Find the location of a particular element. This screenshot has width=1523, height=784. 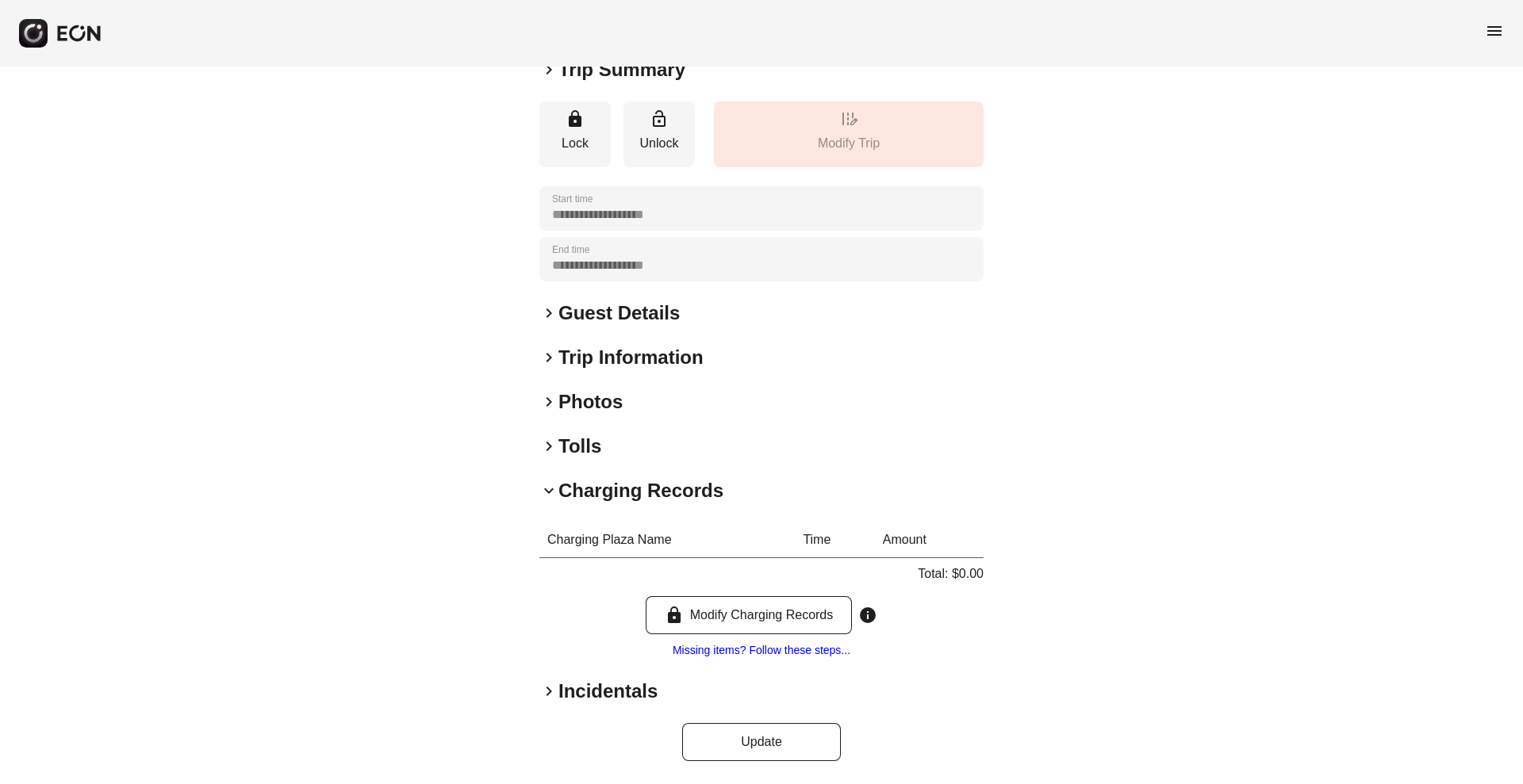

p: Lock is located at coordinates (575, 143).